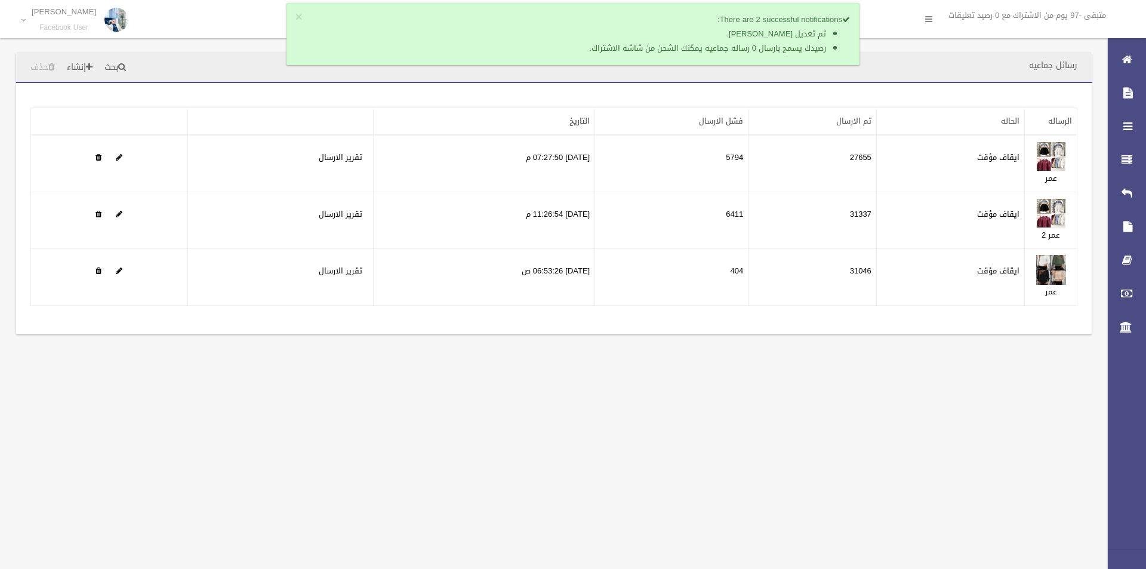  I want to click on td: 31337, so click(812, 220).